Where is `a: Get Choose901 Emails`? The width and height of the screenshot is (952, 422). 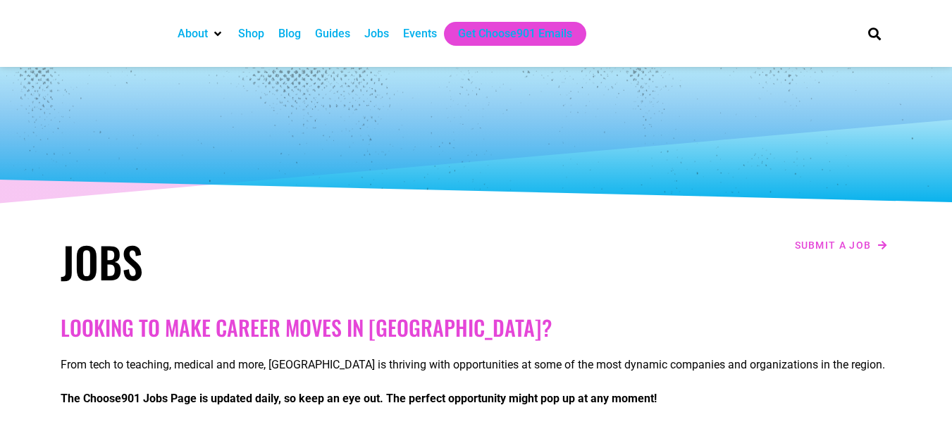 a: Get Choose901 Emails is located at coordinates (515, 34).